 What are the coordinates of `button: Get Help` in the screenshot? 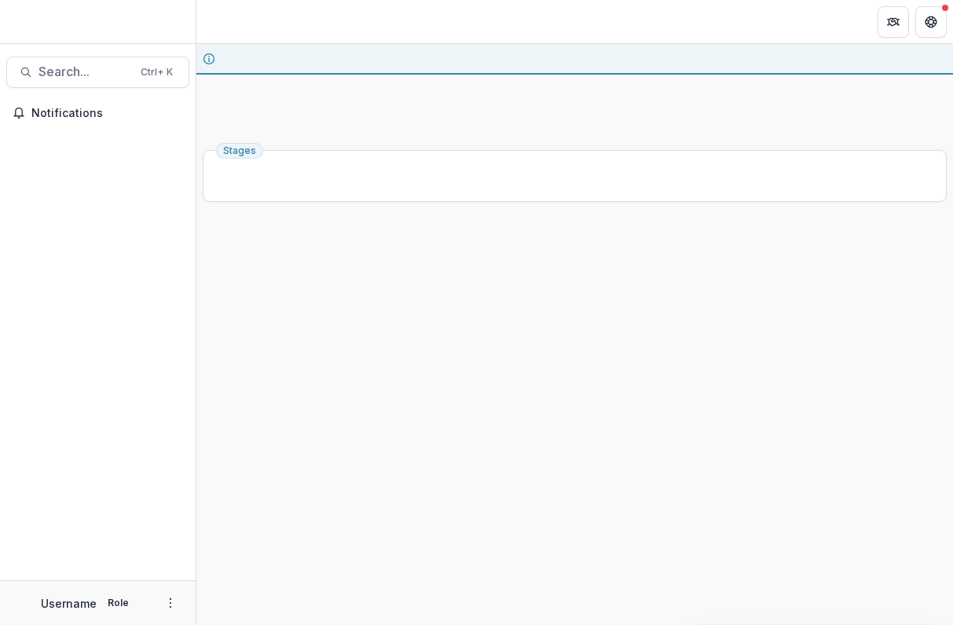 It's located at (931, 22).